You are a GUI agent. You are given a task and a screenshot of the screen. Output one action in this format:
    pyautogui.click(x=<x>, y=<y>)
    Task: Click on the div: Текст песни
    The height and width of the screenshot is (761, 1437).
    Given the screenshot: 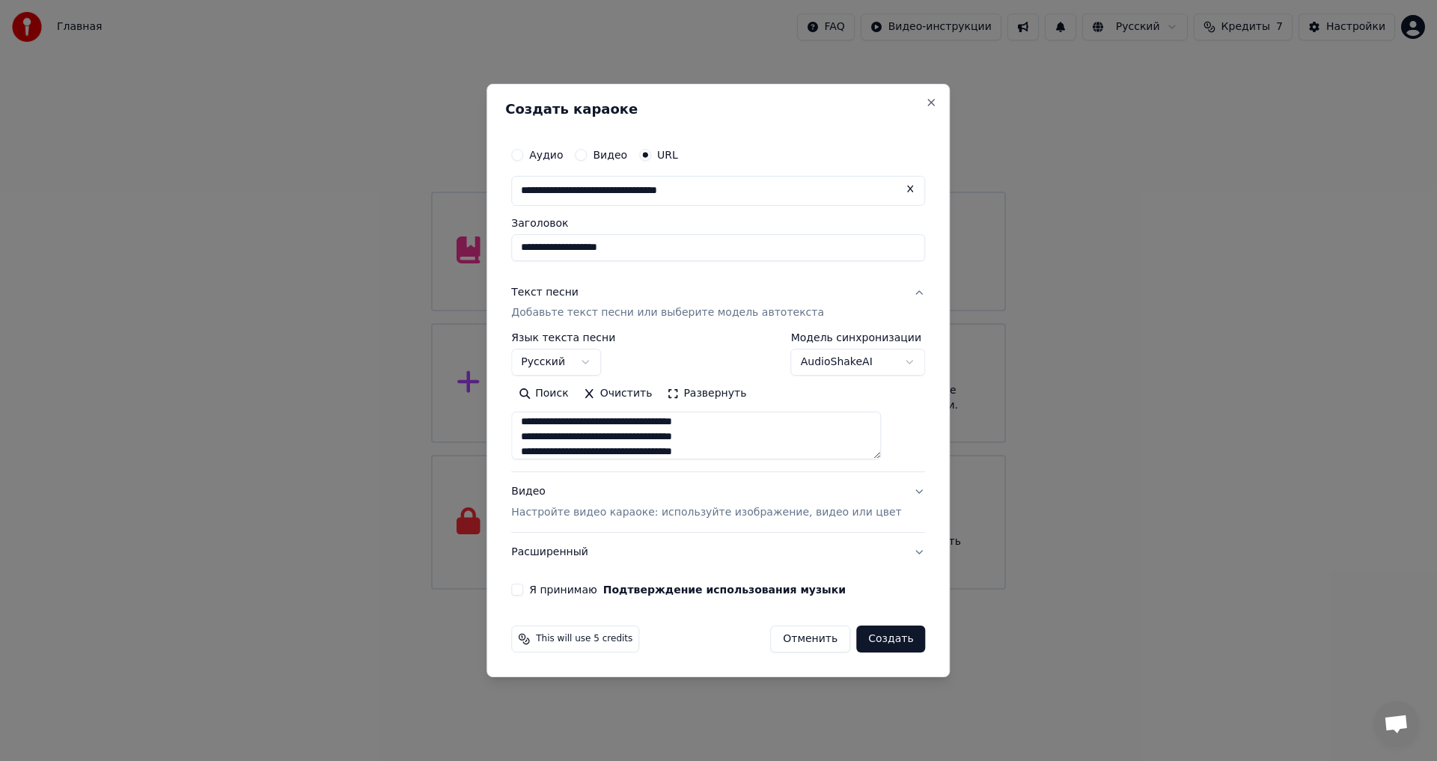 What is the action you would take?
    pyautogui.click(x=545, y=293)
    